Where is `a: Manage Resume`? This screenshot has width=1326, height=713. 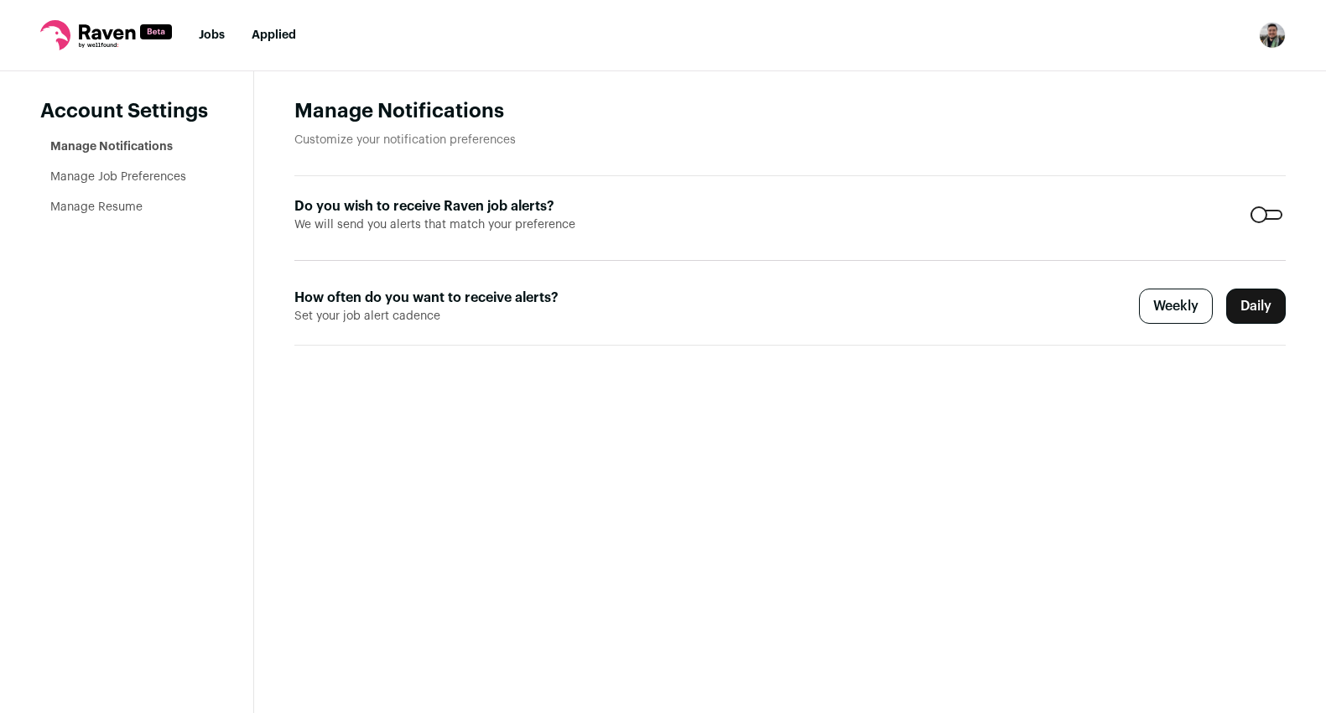 a: Manage Resume is located at coordinates (96, 207).